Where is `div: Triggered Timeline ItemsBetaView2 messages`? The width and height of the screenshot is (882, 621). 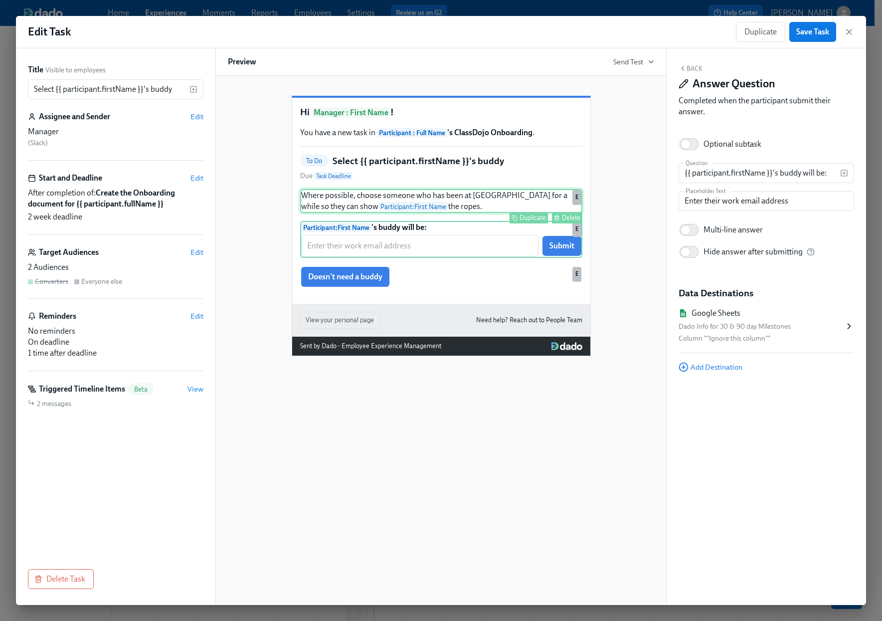 div: Triggered Timeline ItemsBetaView2 messages is located at coordinates (116, 395).